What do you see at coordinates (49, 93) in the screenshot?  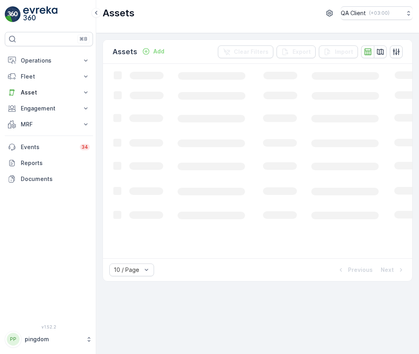 I see `button: Asset` at bounding box center [49, 93].